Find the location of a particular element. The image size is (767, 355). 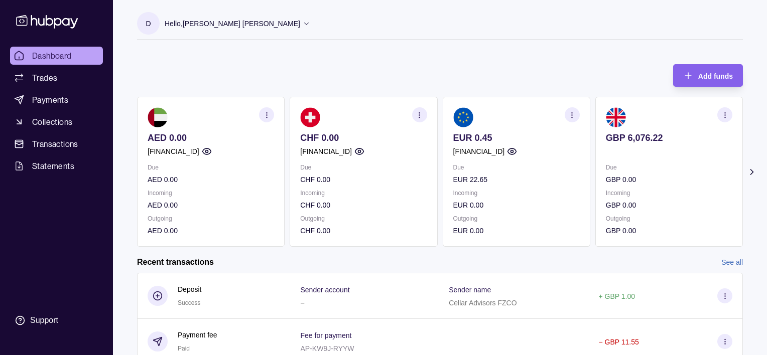

button: Add funds is located at coordinates (707, 75).